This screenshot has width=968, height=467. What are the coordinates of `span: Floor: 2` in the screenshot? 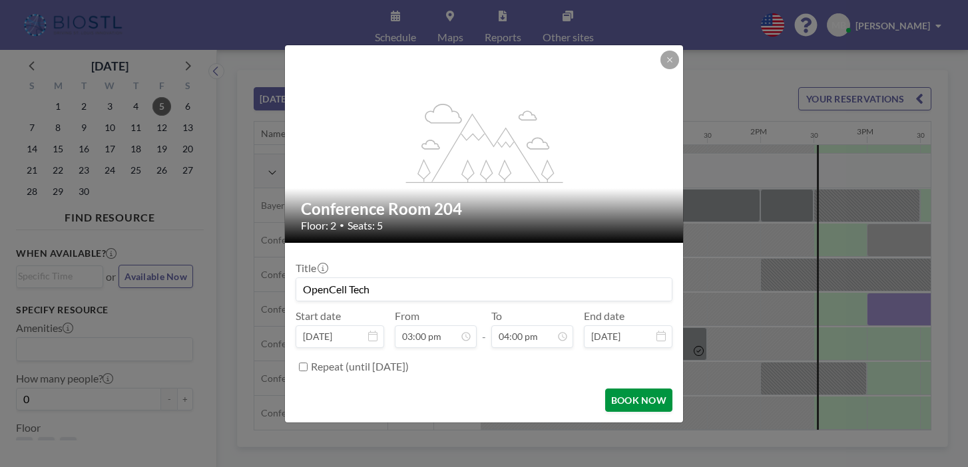 It's located at (318, 226).